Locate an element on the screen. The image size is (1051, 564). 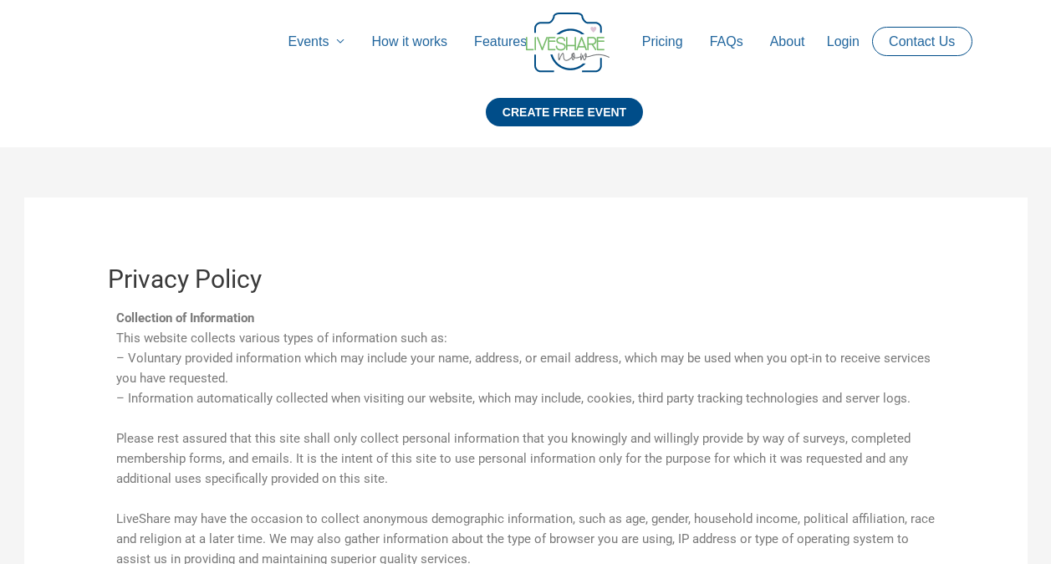
nav: Site Navigation is located at coordinates (525, 42).